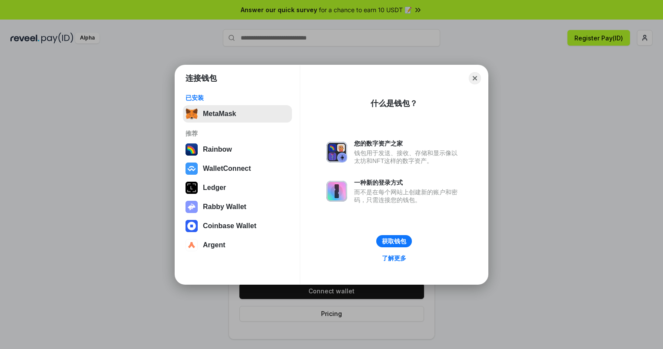 This screenshot has width=663, height=349. What do you see at coordinates (237, 114) in the screenshot?
I see `button: MetaMask` at bounding box center [237, 114].